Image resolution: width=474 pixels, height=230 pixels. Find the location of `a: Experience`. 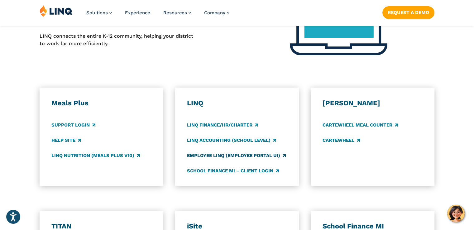

a: Experience is located at coordinates (137, 13).